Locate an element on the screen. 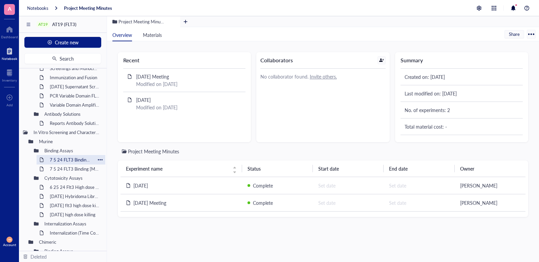  div: Collaborators is located at coordinates (277, 60).